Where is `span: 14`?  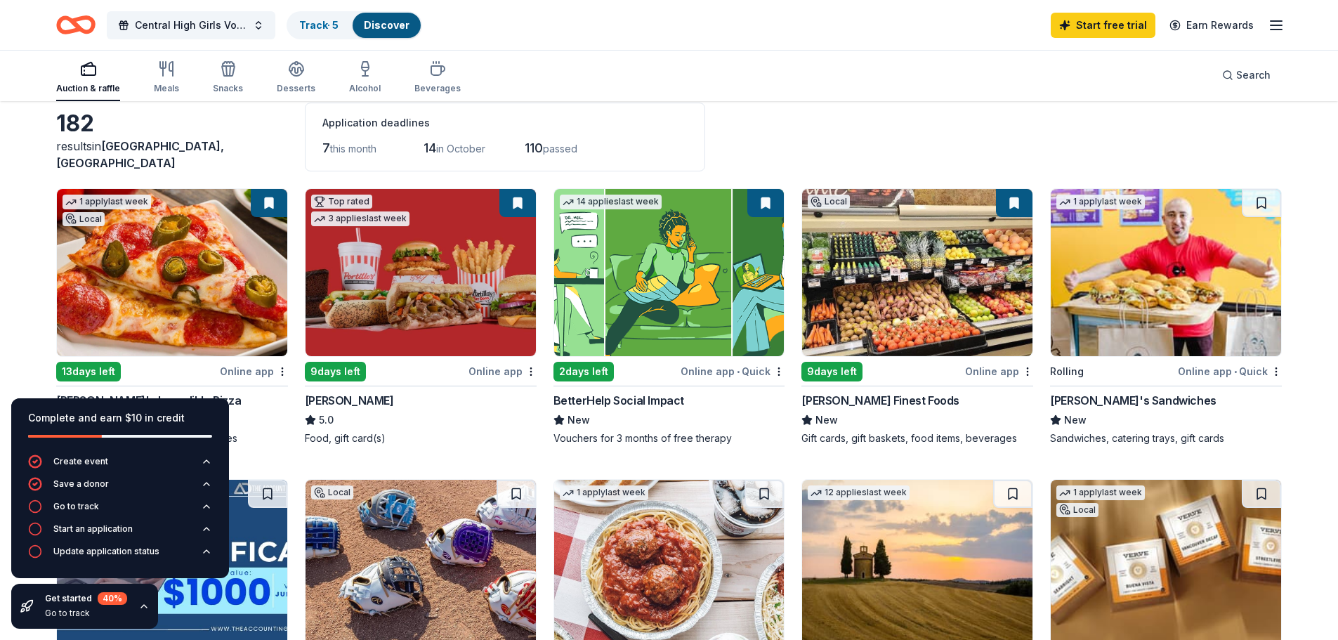 span: 14 is located at coordinates (430, 147).